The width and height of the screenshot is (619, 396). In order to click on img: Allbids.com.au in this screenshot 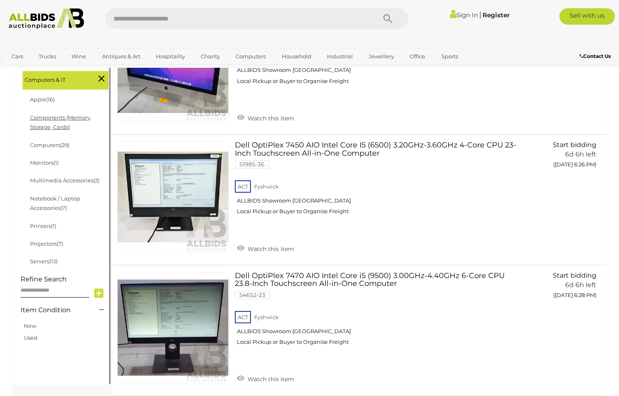, I will do `click(46, 19)`.